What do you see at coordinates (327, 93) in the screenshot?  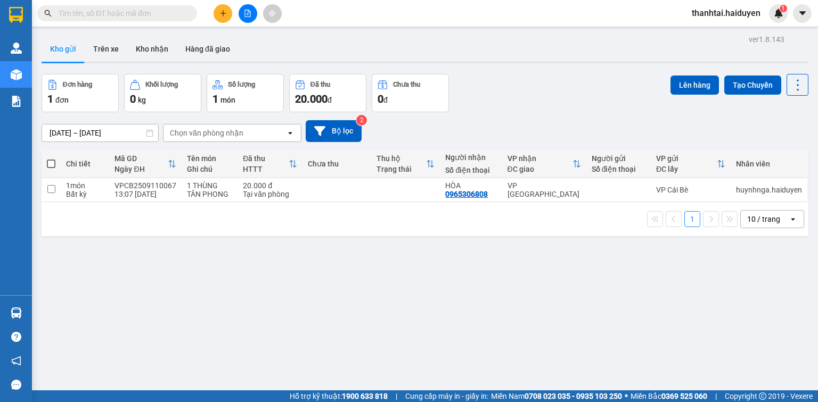 I see `button: Đã thu20.000đ` at bounding box center [327, 93].